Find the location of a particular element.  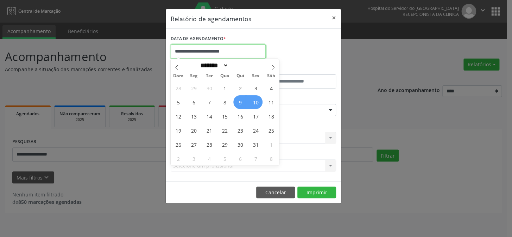

span: Qua is located at coordinates (225, 76).